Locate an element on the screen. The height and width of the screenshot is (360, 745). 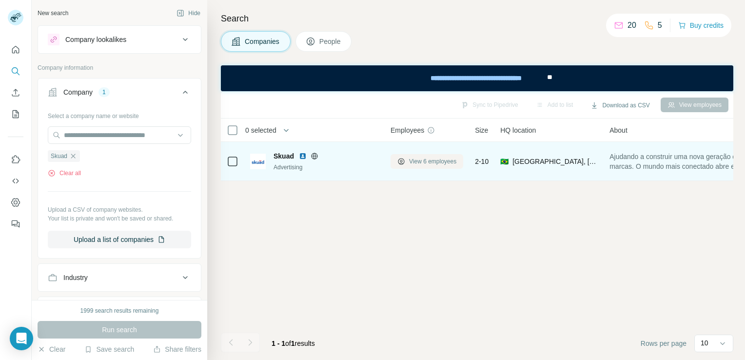
span: Rows per page is located at coordinates (664, 343).